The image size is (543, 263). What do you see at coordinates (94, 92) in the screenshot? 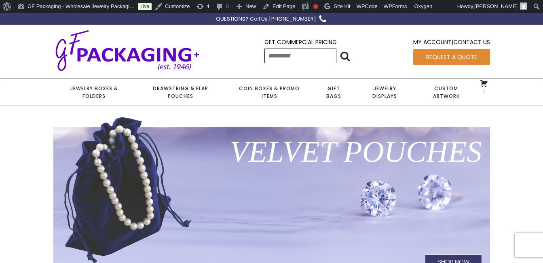
I see `a: Jewelry Boxes & Folders` at bounding box center [94, 92].